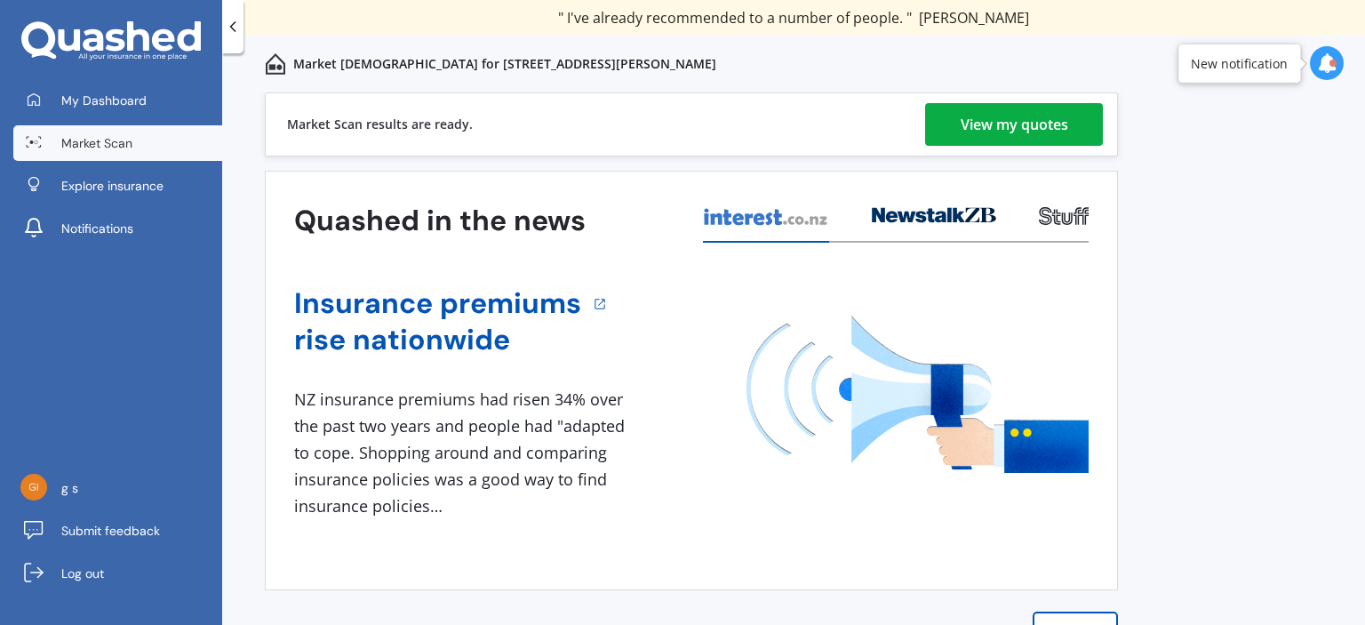 The image size is (1365, 625). Describe the element at coordinates (463, 452) in the screenshot. I see `div: NZ insurance premiums had risen 34% over the past two years and people had "adapted to cope. Shop...` at that location.